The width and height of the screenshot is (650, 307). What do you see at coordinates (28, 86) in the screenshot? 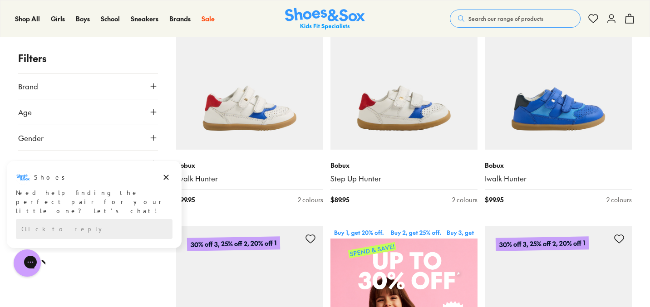
I see `span: Brand` at bounding box center [28, 86].